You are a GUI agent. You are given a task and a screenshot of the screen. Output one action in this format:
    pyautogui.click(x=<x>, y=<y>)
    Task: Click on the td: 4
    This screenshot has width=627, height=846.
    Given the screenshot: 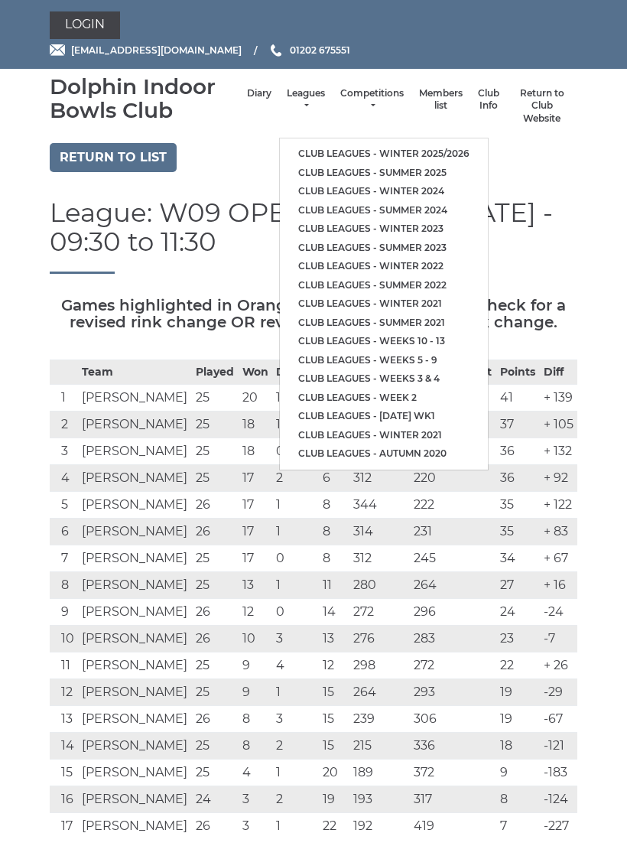 What is the action you would take?
    pyautogui.click(x=255, y=772)
    